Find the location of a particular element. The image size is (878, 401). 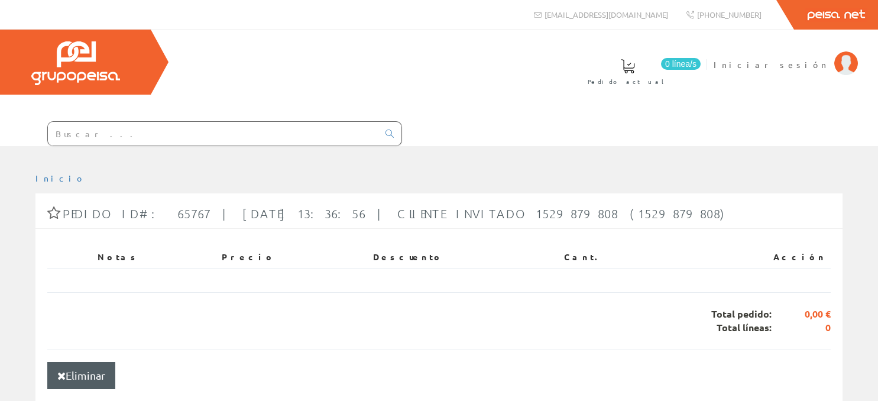

span: Pedido actual is located at coordinates (628, 82).